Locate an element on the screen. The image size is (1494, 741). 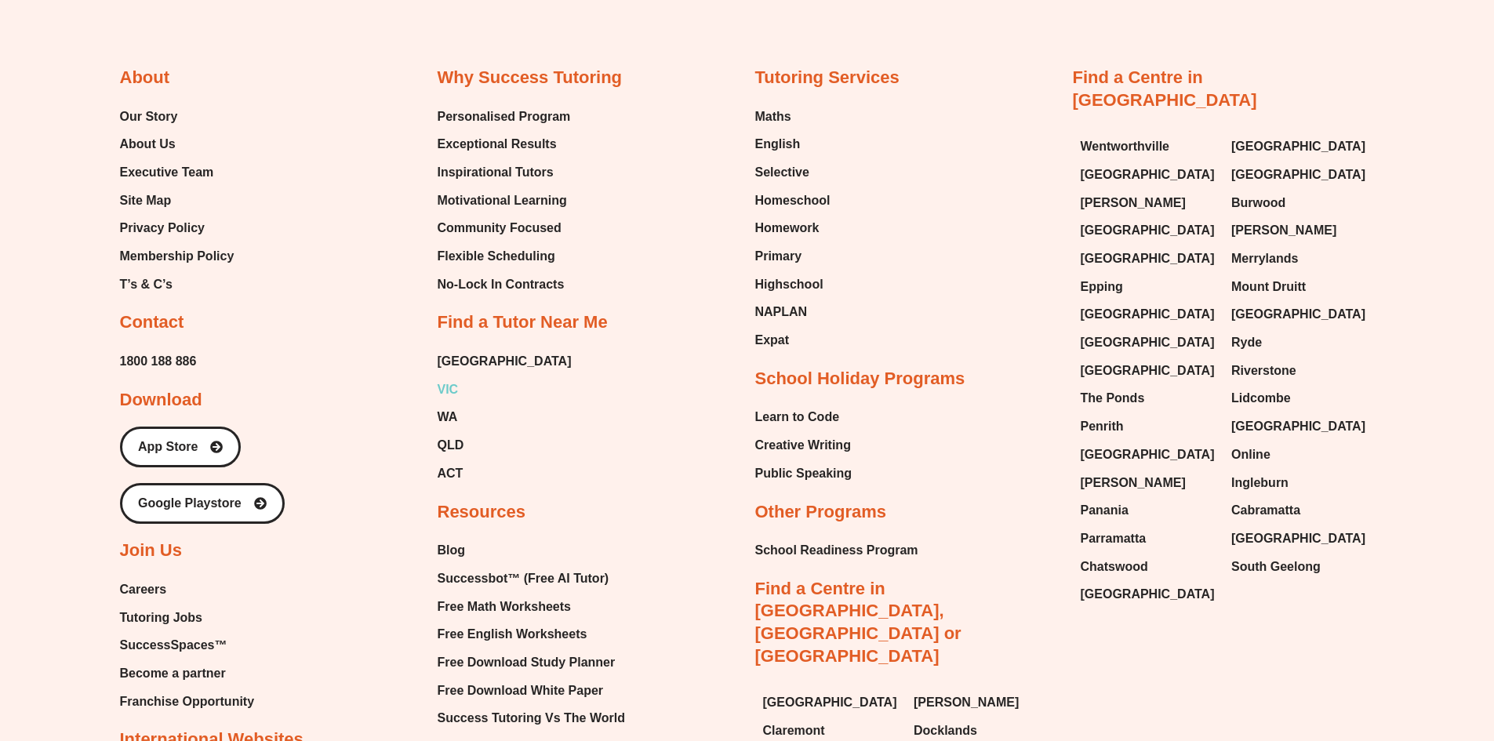
a: App Store is located at coordinates (180, 447).